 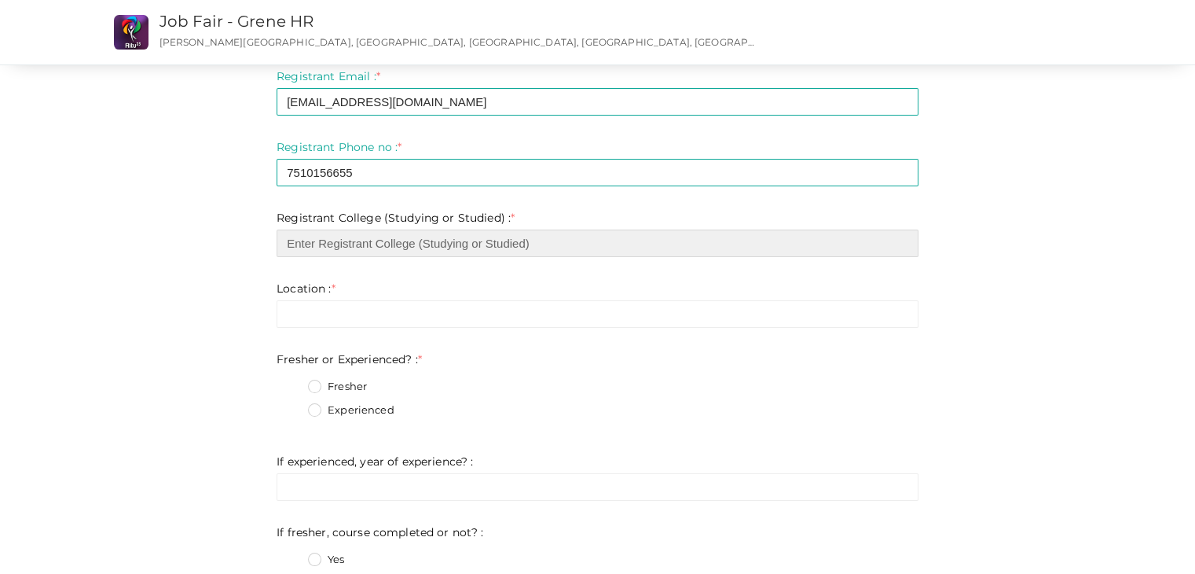 I want to click on label: Registrant College (Studying or Studied) :, so click(x=395, y=218).